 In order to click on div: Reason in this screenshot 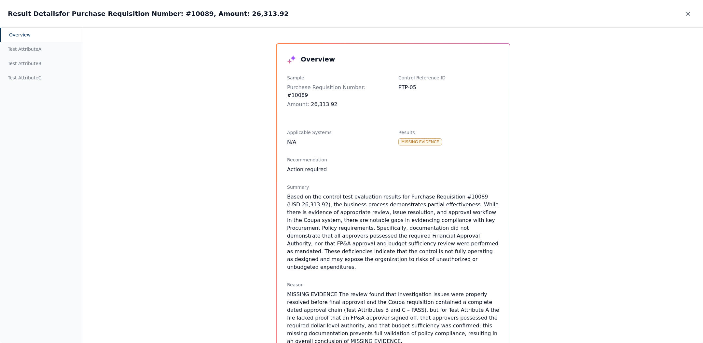, I will do `click(393, 285)`.